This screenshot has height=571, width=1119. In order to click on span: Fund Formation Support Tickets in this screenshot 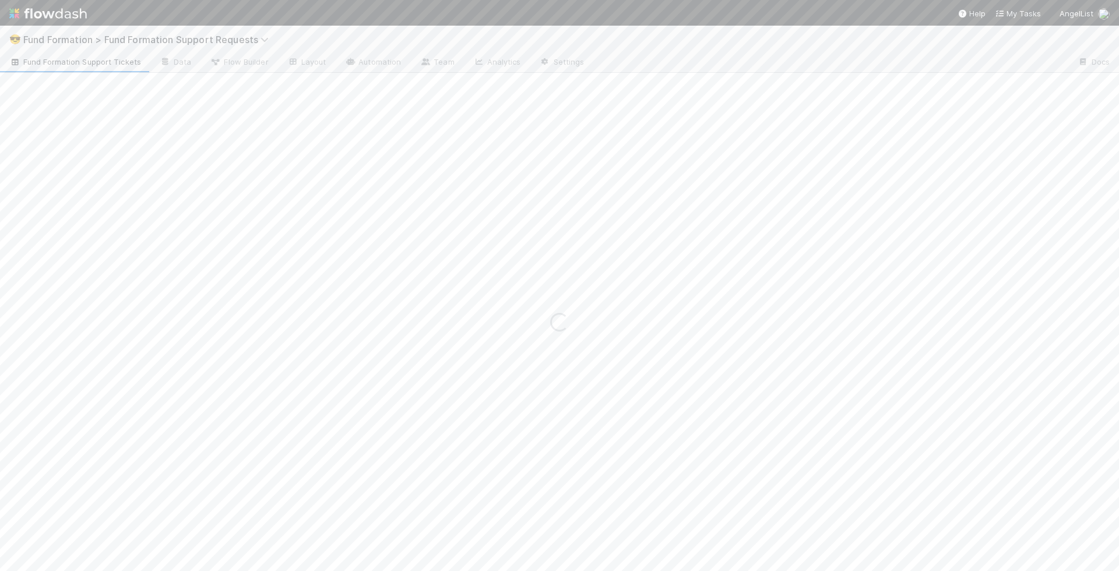, I will do `click(75, 62)`.